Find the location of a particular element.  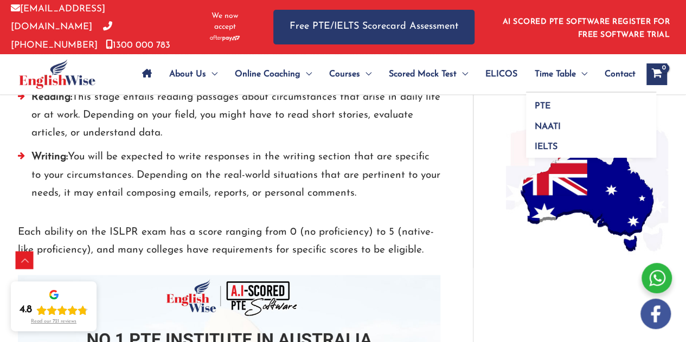

span: IELTS is located at coordinates (546, 147).